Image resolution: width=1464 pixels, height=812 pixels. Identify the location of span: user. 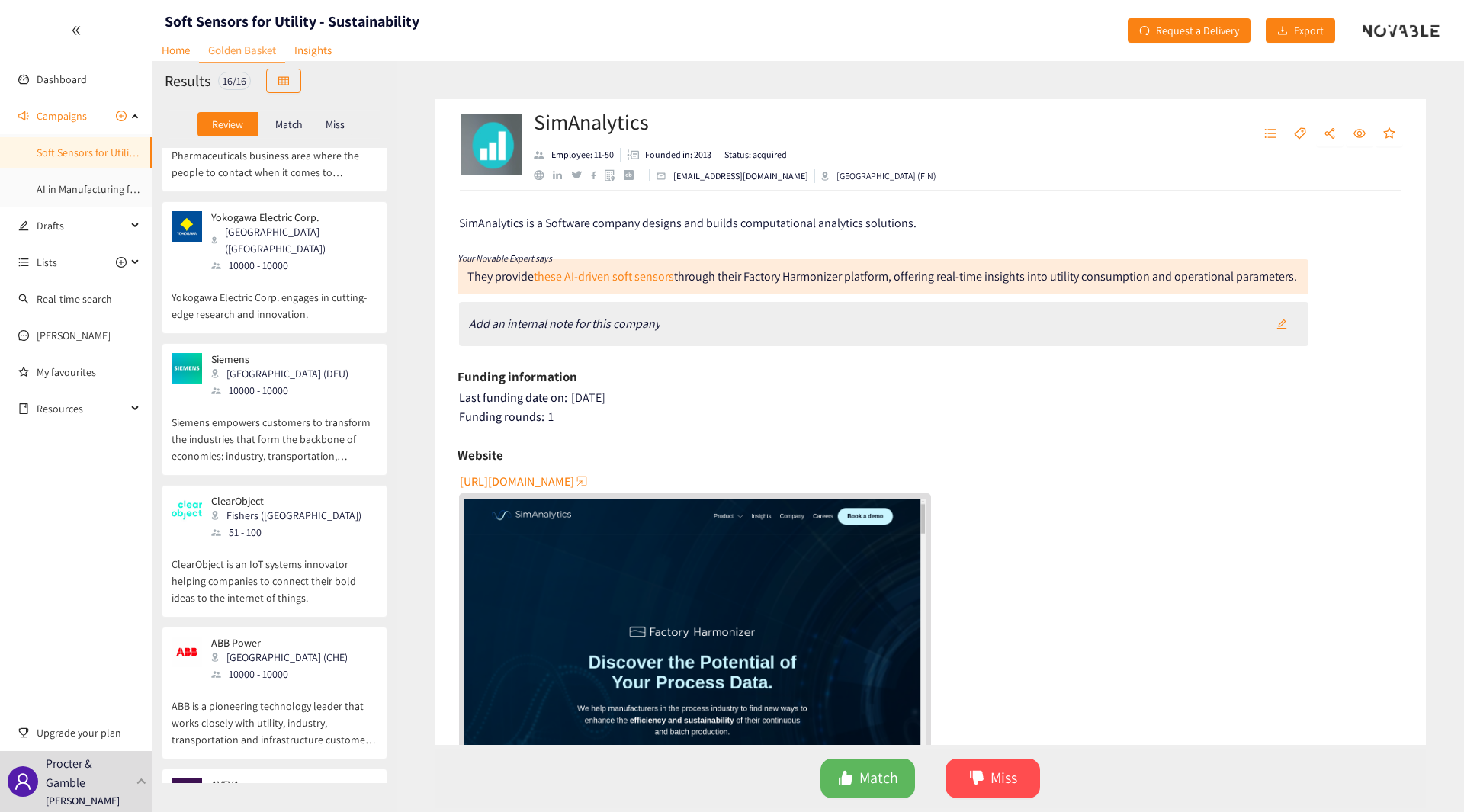
(22, 781).